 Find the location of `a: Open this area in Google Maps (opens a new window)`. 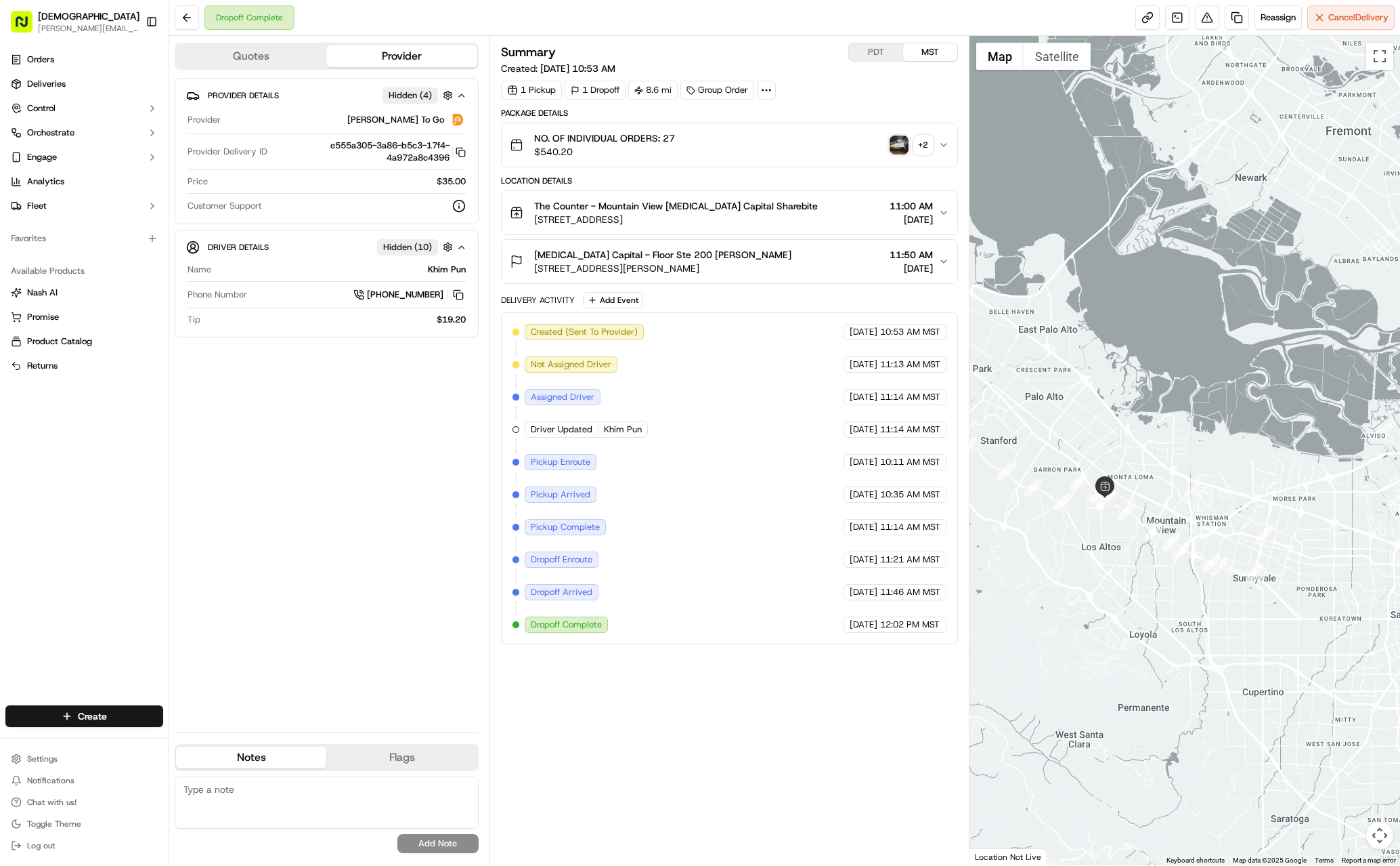

a: Open this area in Google Maps (opens a new window) is located at coordinates (996, 856).